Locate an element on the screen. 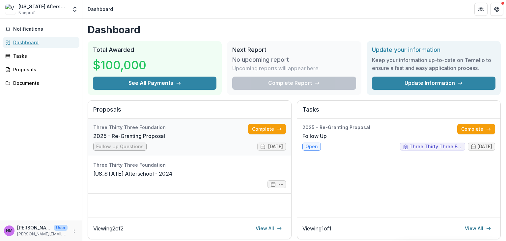 Image resolution: width=506 pixels, height=241 pixels. div: Documents is located at coordinates (44, 83).